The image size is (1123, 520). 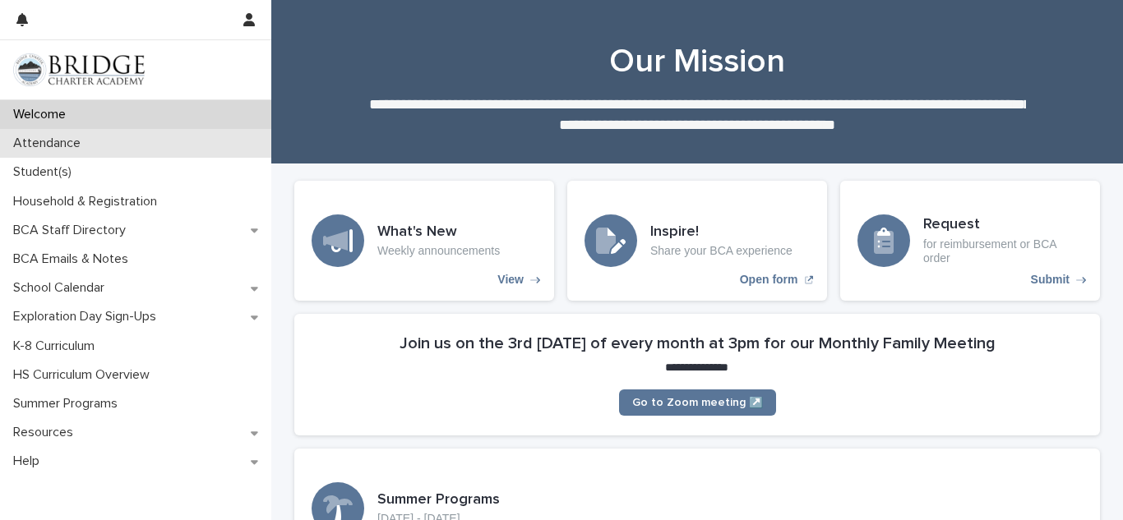 What do you see at coordinates (85, 375) in the screenshot?
I see `p: HS Curriculum Overview` at bounding box center [85, 375].